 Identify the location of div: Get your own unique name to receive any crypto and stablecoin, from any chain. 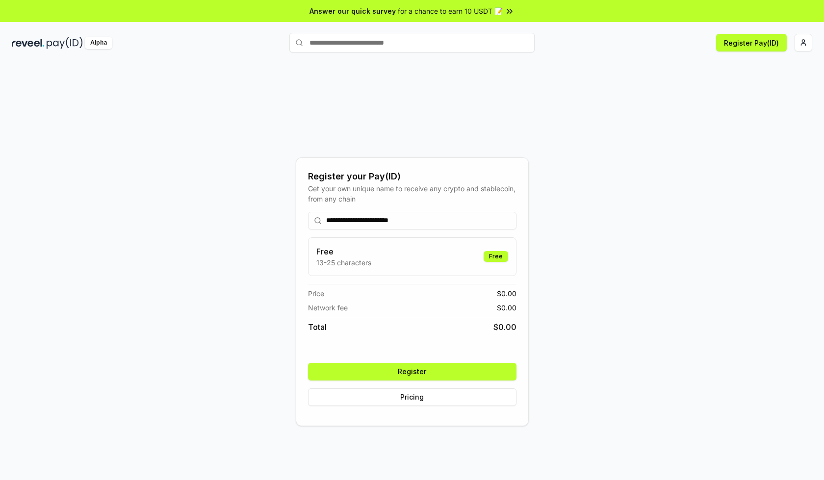
(412, 194).